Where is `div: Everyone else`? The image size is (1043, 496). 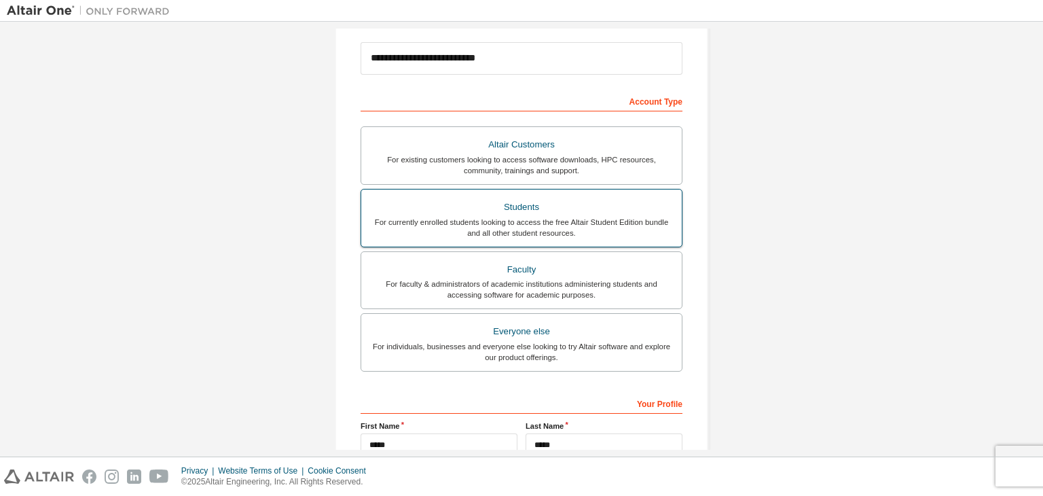 div: Everyone else is located at coordinates (522, 331).